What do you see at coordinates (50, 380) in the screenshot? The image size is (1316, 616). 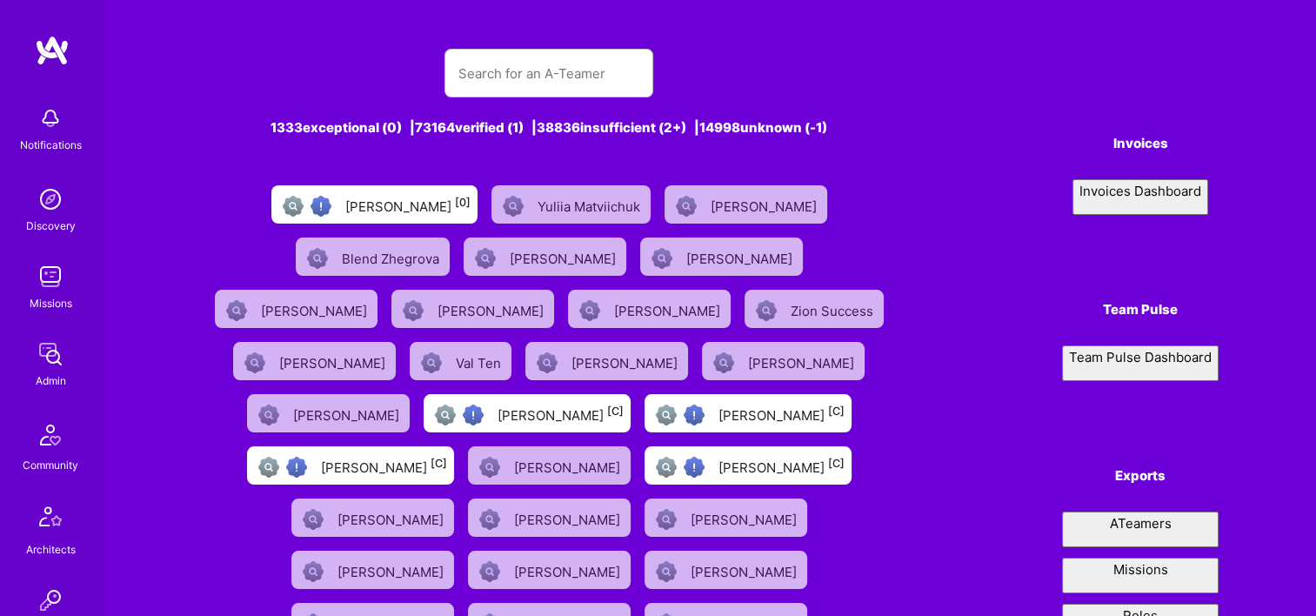 I see `div: Admin` at bounding box center [50, 380].